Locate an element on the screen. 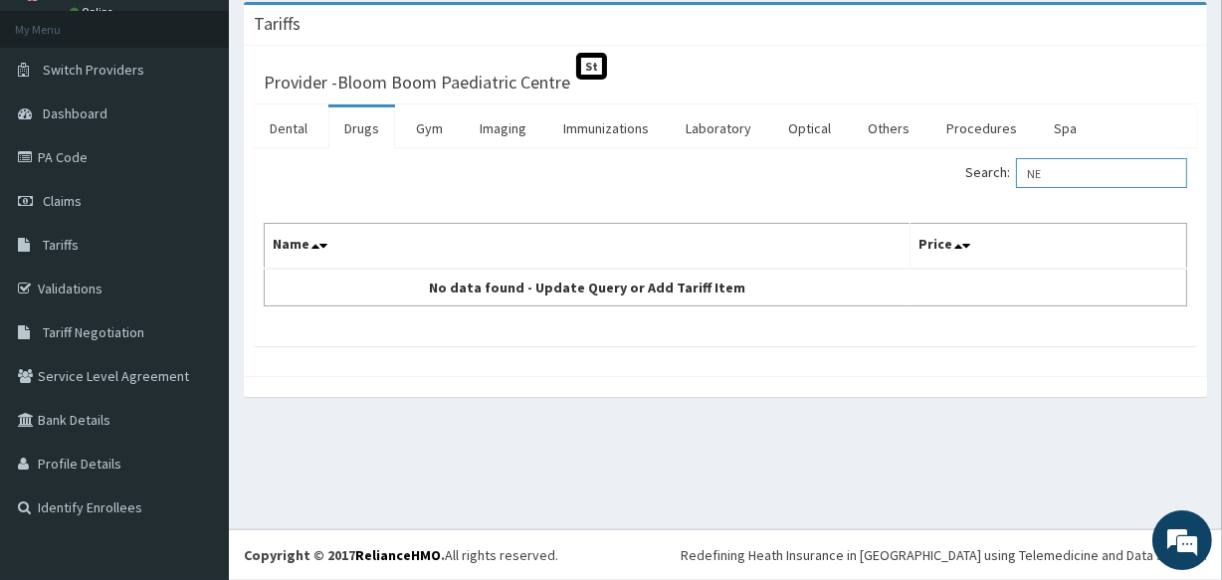  th: Name is located at coordinates (587, 247).